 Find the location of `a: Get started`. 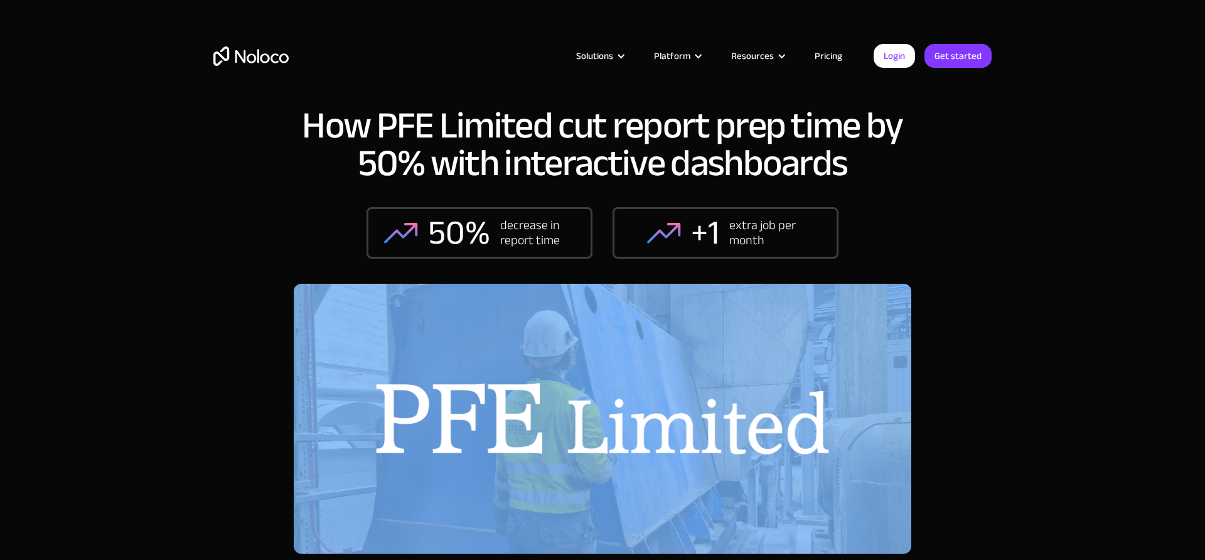

a: Get started is located at coordinates (958, 56).